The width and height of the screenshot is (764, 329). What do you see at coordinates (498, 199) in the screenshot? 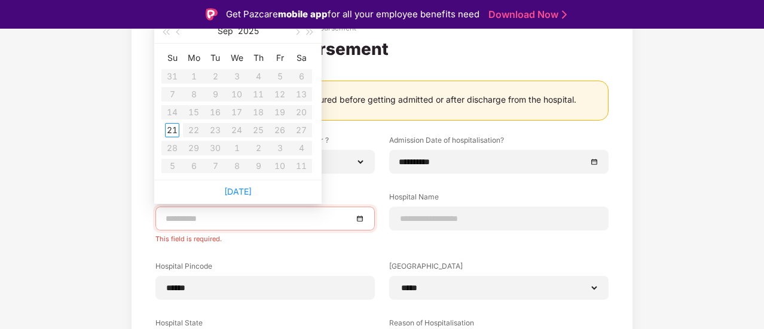
I see `label: Hospital Name` at bounding box center [498, 199].